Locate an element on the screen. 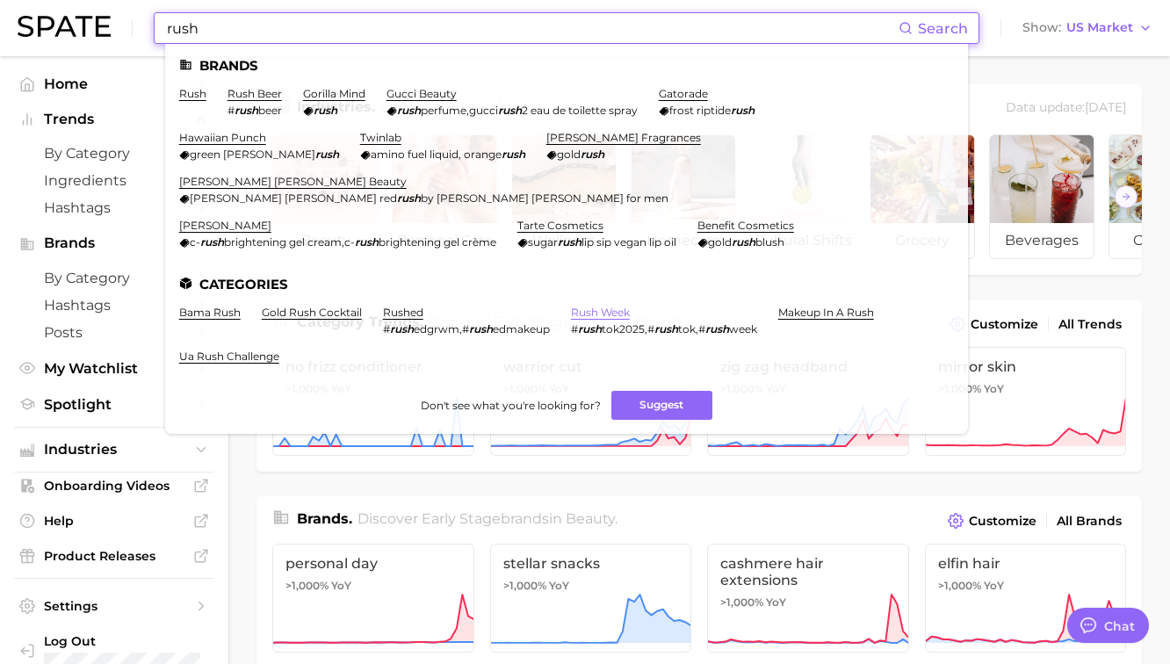 This screenshot has width=1170, height=664. span: gucci is located at coordinates (483, 110).